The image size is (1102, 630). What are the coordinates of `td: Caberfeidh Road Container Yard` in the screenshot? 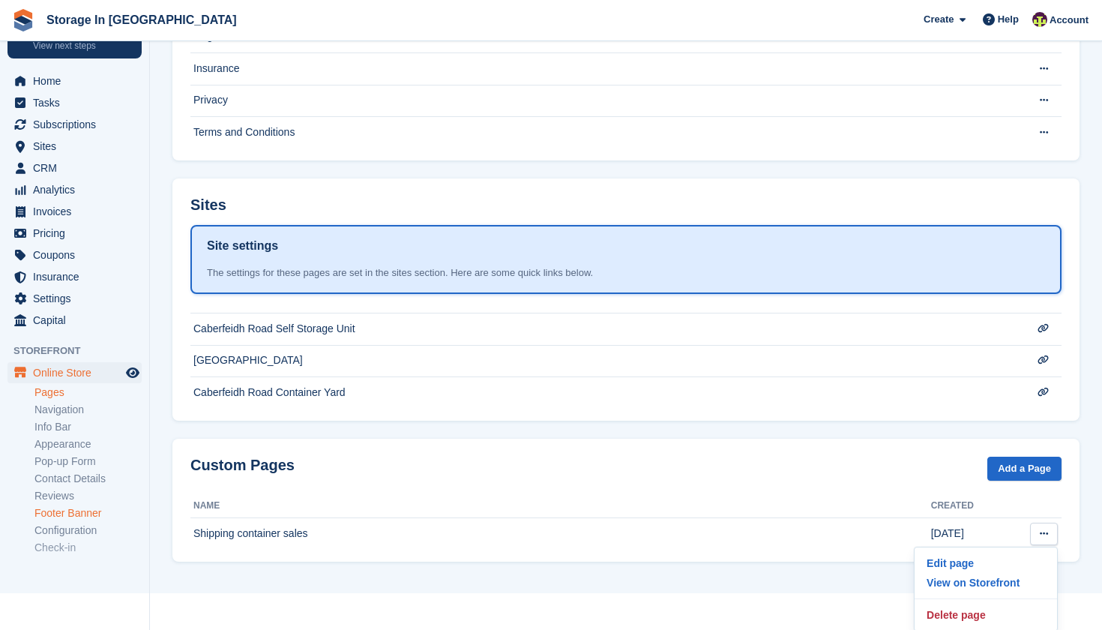 It's located at (604, 393).